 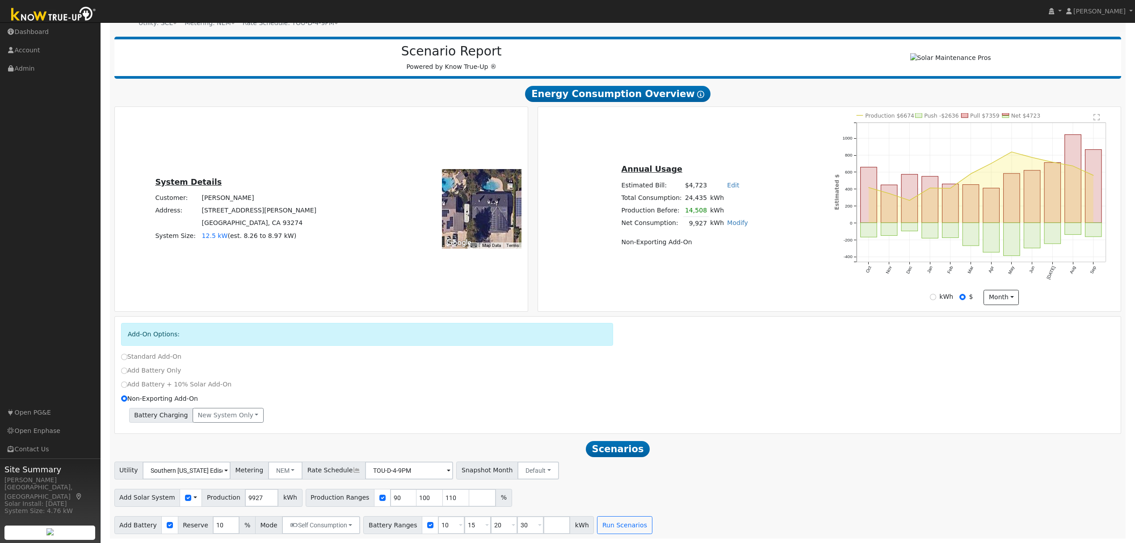 What do you see at coordinates (701, 94) in the screenshot?
I see `i: Show Help` at bounding box center [701, 94].